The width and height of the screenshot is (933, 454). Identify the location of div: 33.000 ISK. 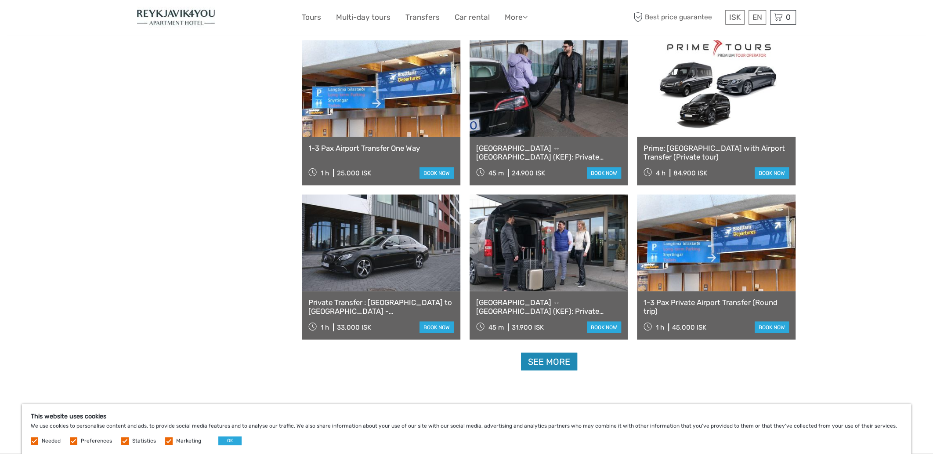
(354, 327).